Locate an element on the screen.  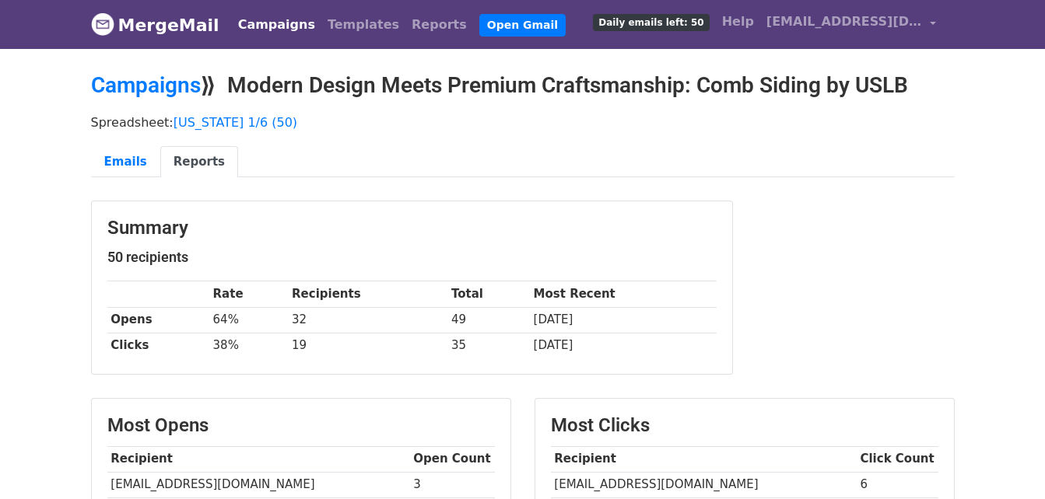
th: Most Recent is located at coordinates (623, 294).